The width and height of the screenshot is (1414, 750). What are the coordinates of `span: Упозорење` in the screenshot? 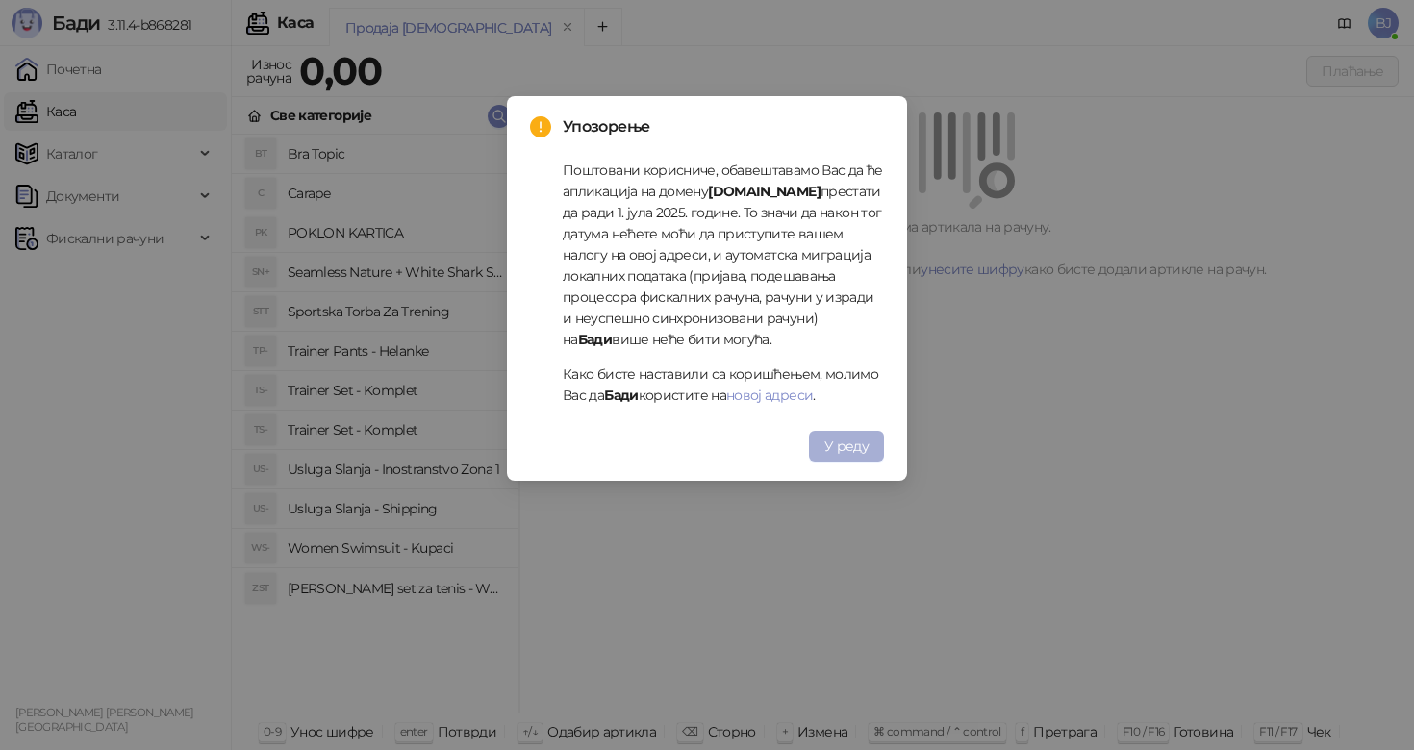 It's located at (723, 127).